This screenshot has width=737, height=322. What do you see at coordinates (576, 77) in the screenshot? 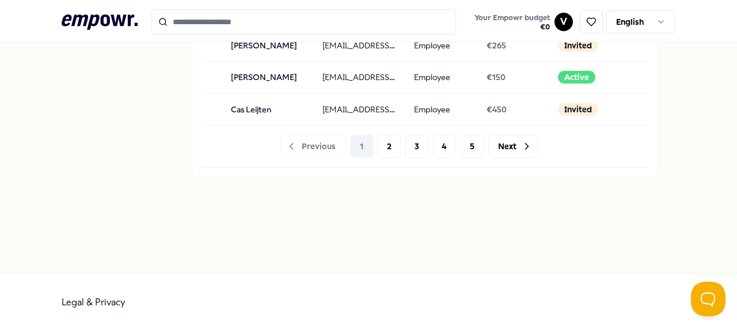
I see `div: Active` at bounding box center [576, 77].